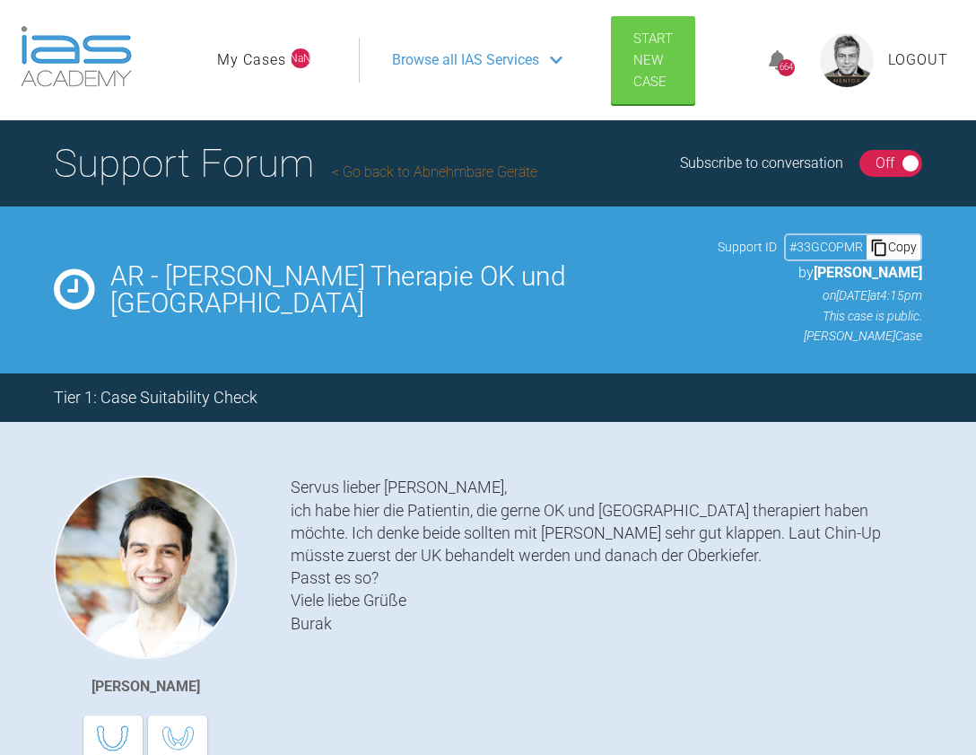 The image size is (976, 755). I want to click on div: Subscribe to conversation, so click(762, 163).